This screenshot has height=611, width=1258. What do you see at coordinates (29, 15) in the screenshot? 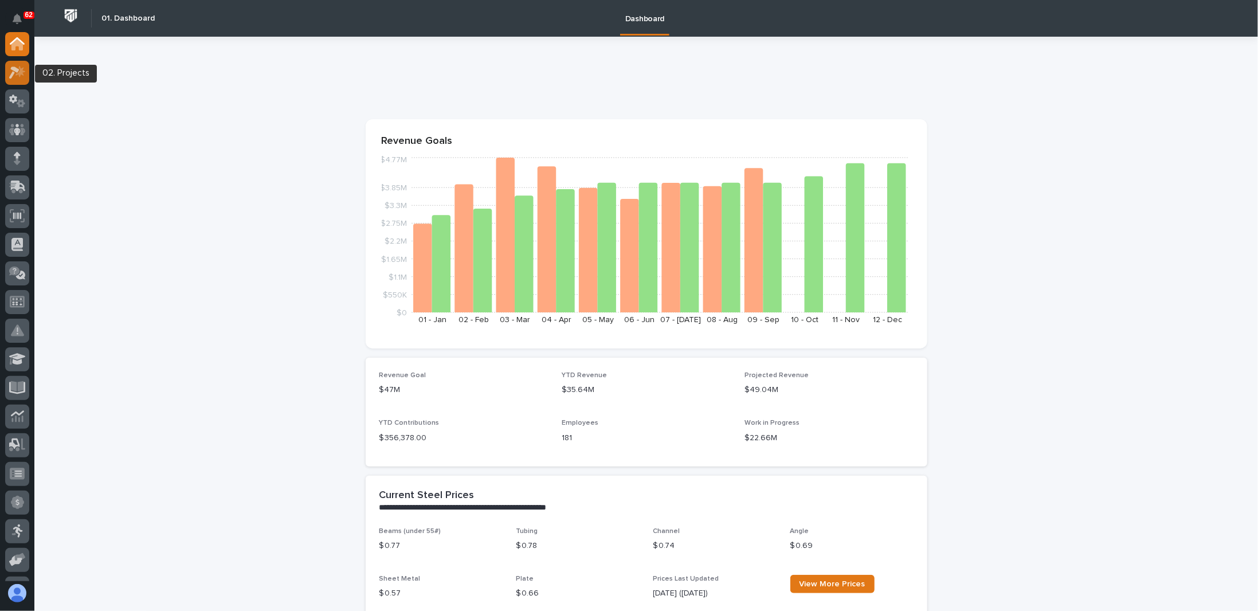
I see `p: 62` at bounding box center [29, 15].